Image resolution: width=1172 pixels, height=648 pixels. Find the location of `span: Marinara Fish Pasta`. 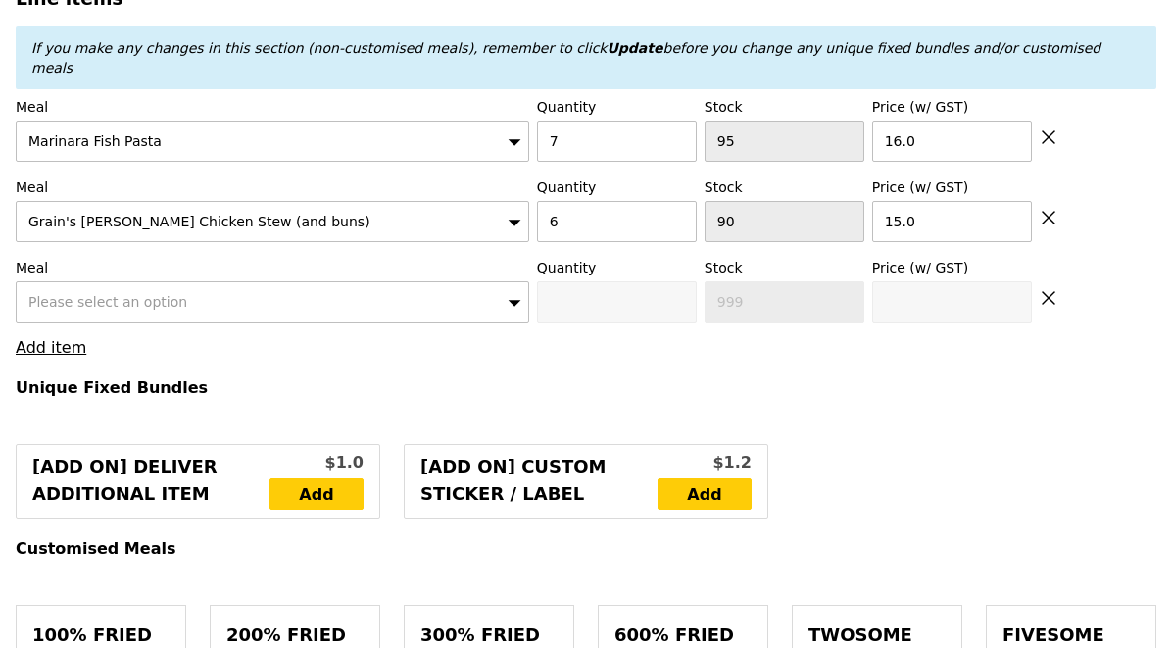

span: Marinara Fish Pasta is located at coordinates (95, 141).